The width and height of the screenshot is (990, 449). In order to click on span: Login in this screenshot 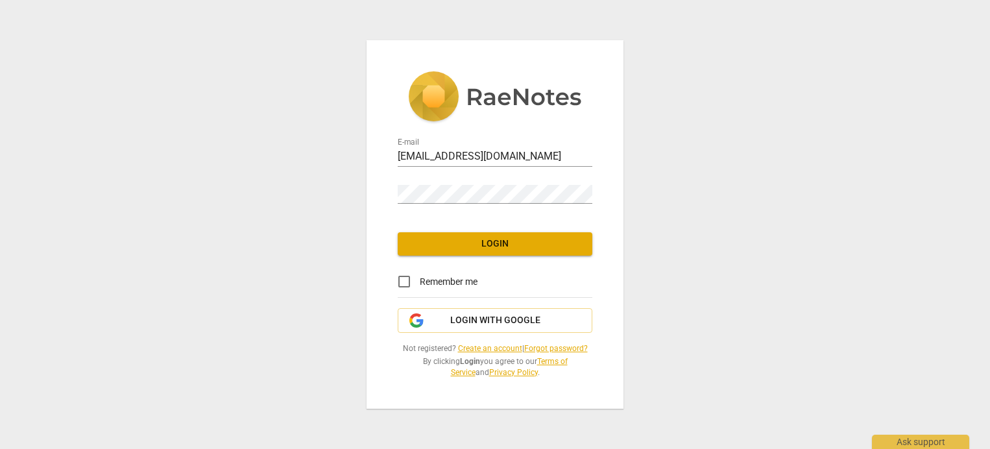, I will do `click(495, 244)`.